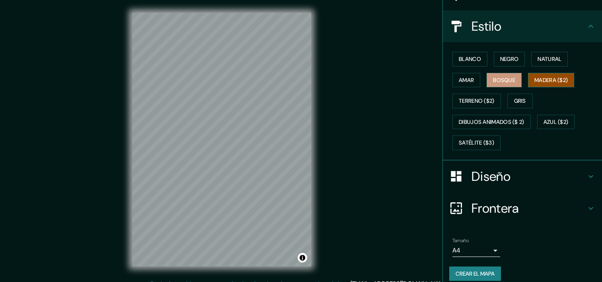 The height and width of the screenshot is (282, 602). Describe the element at coordinates (556, 122) in the screenshot. I see `button: Azul ($2)` at that location.